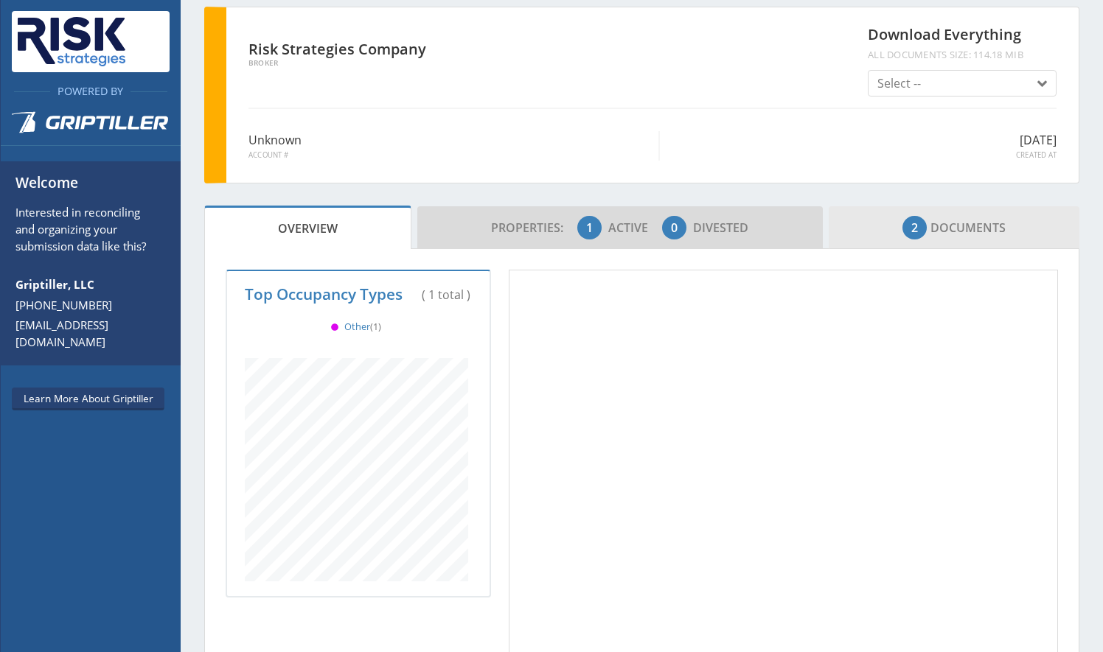 The width and height of the screenshot is (1103, 652). What do you see at coordinates (307, 228) in the screenshot?
I see `span: Overview` at bounding box center [307, 228].